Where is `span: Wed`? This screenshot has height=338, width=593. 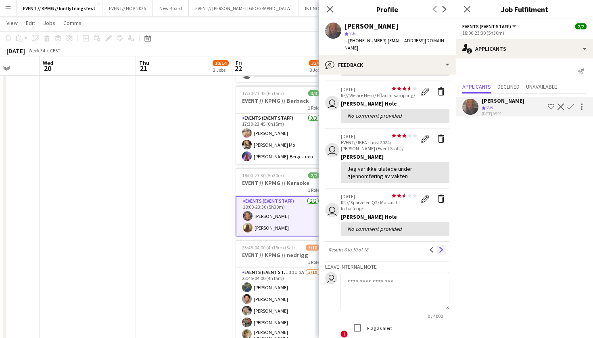
span: Wed is located at coordinates (48, 63).